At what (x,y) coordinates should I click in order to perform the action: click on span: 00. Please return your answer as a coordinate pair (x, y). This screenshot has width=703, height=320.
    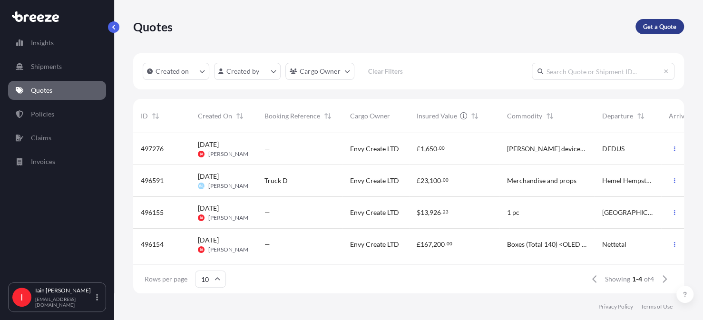
    Looking at the image, I should click on (446, 180).